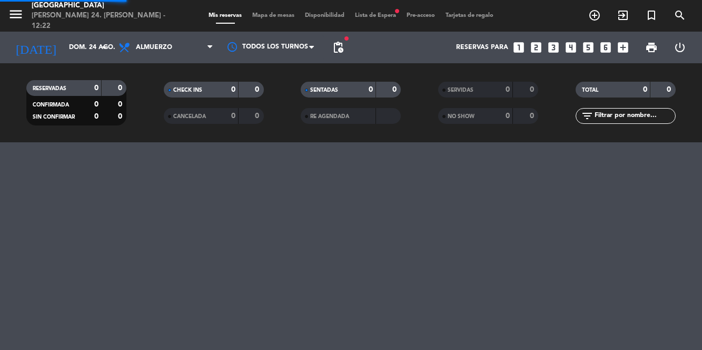 The height and width of the screenshot is (350, 702). Describe the element at coordinates (375, 15) in the screenshot. I see `span: Lista de Espera` at that location.